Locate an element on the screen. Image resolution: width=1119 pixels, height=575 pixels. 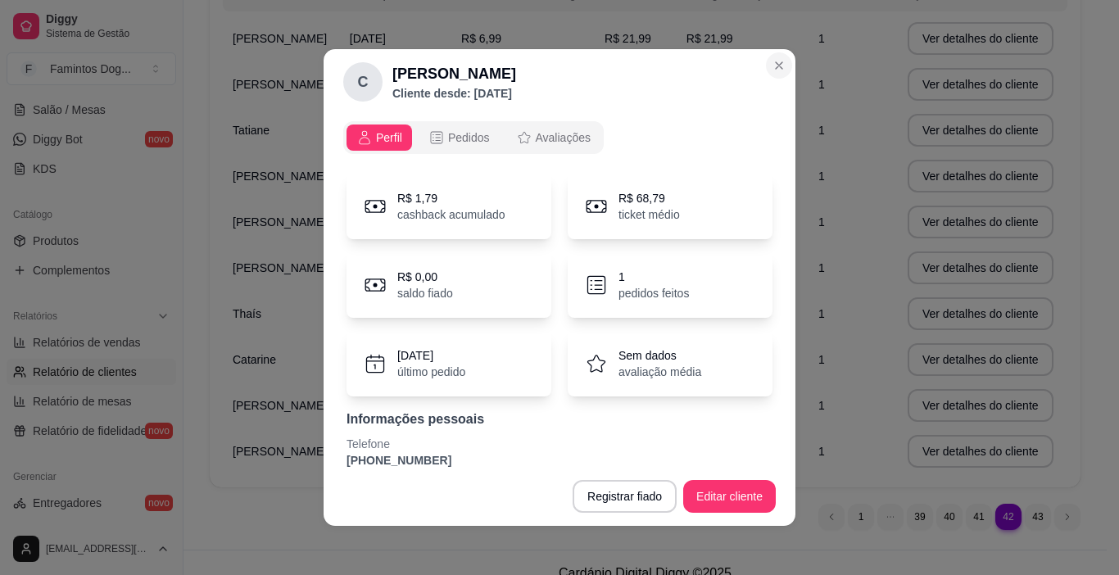
p: Sem dados is located at coordinates (660, 356).